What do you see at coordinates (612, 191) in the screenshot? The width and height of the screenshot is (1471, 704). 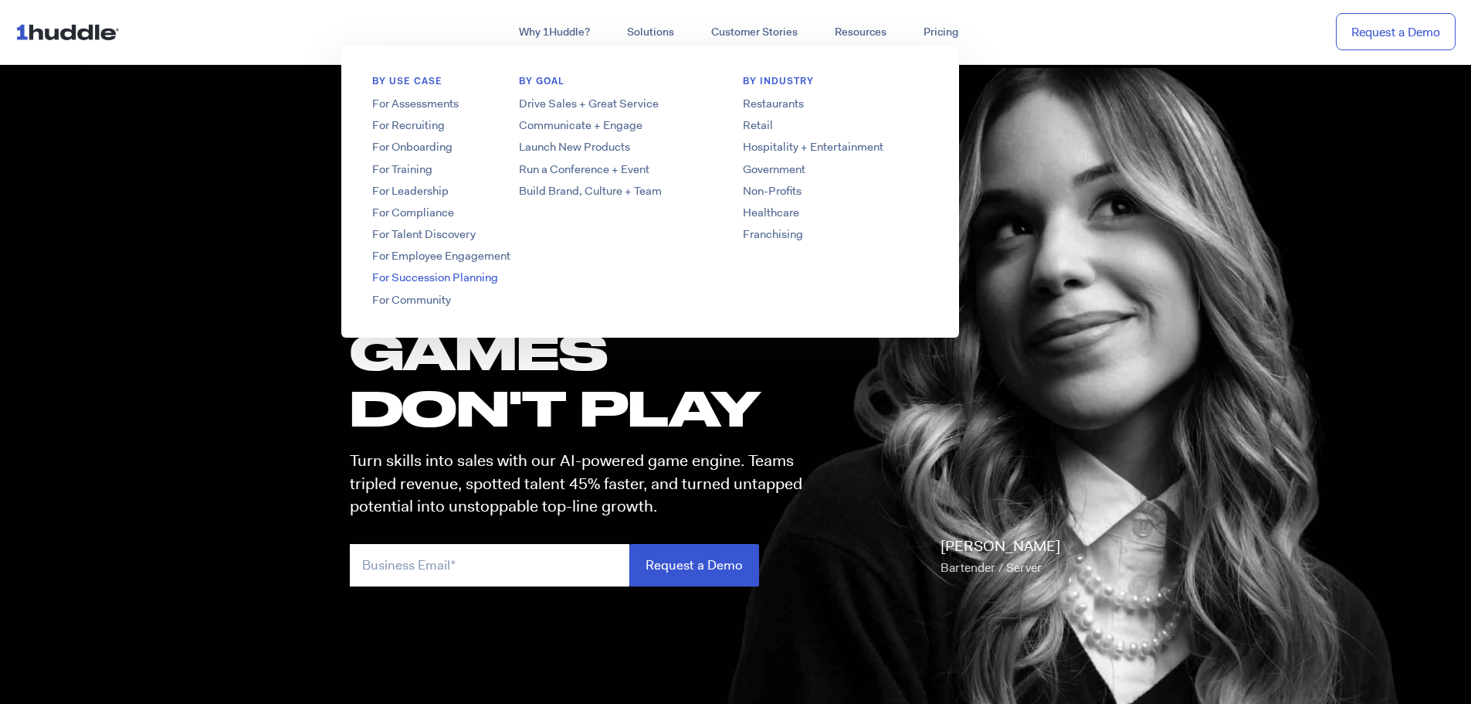 I see `a: Build Brand, Culture + Team` at bounding box center [612, 191].